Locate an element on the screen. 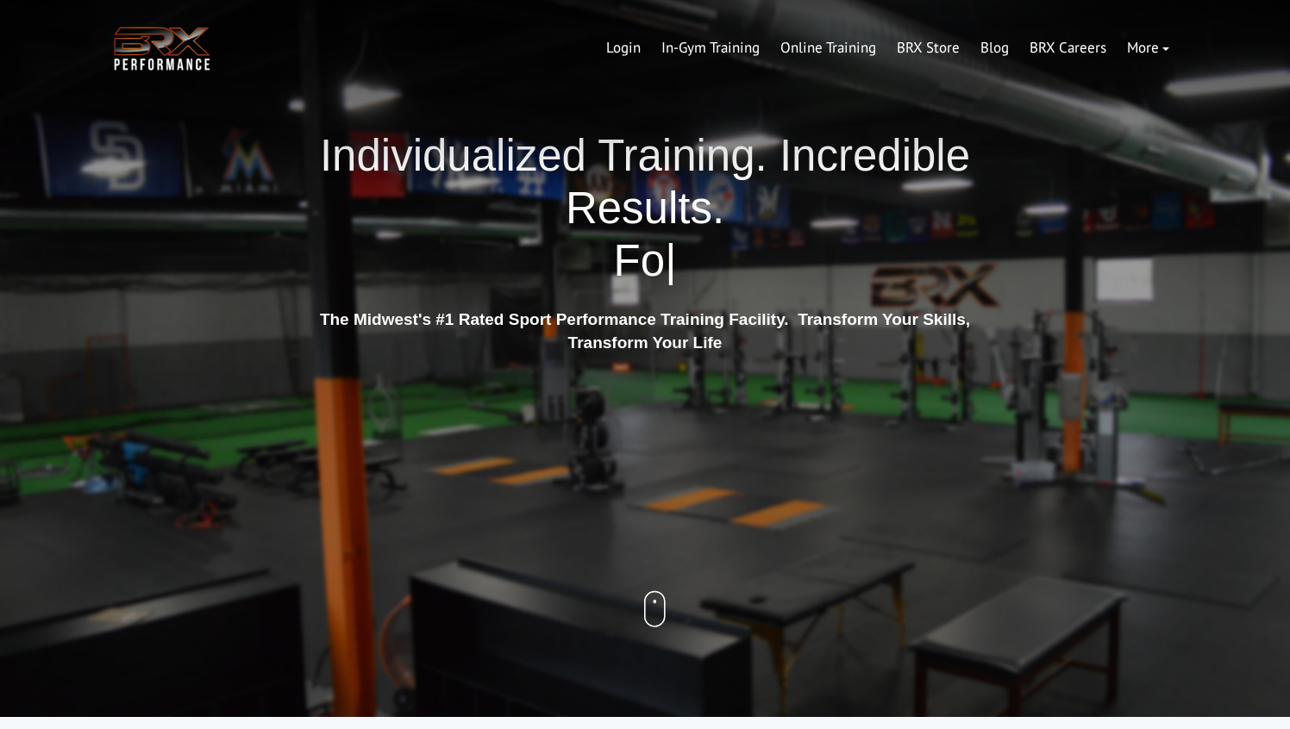 The height and width of the screenshot is (729, 1290). img: BRX Transparent Logo-2 is located at coordinates (162, 48).